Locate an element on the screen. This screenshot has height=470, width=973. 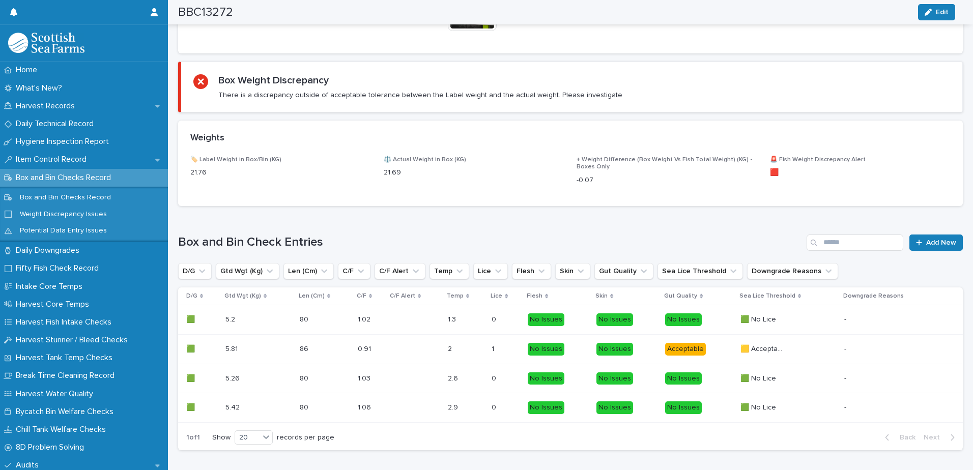
p: Daily Downgrades is located at coordinates (49, 250).